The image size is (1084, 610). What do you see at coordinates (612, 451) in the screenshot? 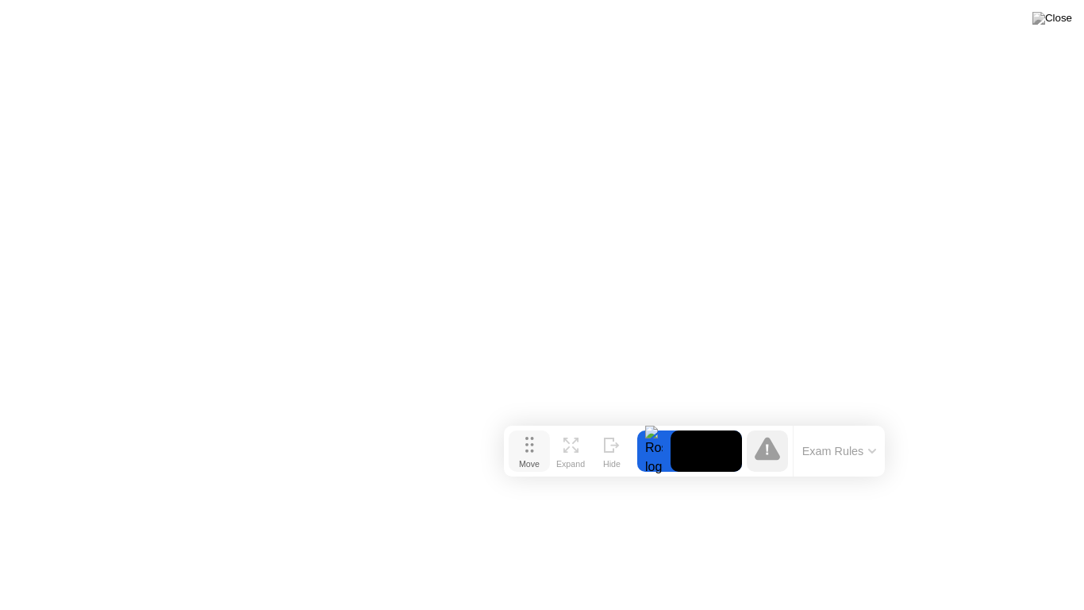
I see `button: Hide` at bounding box center [612, 451].